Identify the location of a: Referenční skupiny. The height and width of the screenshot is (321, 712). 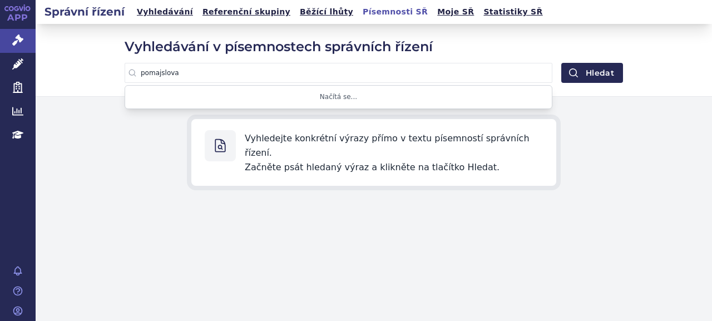
(246, 12).